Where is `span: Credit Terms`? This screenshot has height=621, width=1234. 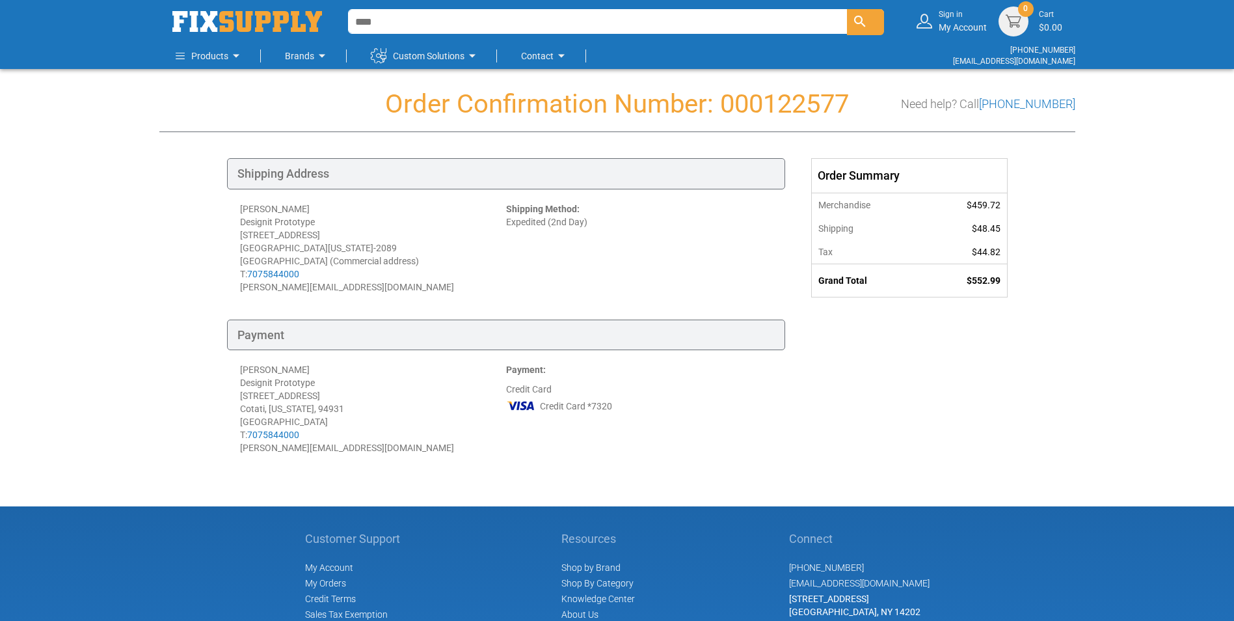
span: Credit Terms is located at coordinates (330, 598).